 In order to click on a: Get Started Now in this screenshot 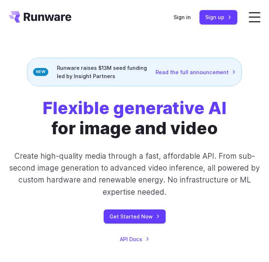, I will do `click(135, 216)`.